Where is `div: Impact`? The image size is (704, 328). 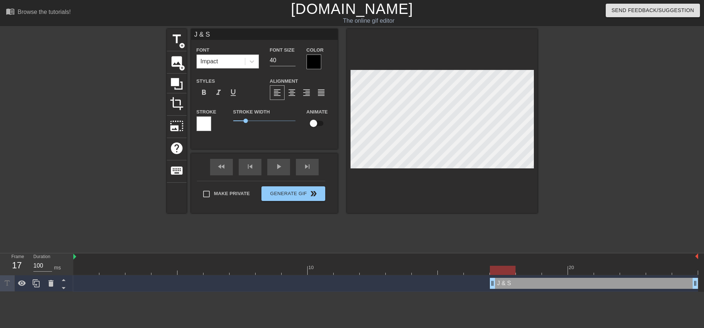 div: Impact is located at coordinates (209, 62).